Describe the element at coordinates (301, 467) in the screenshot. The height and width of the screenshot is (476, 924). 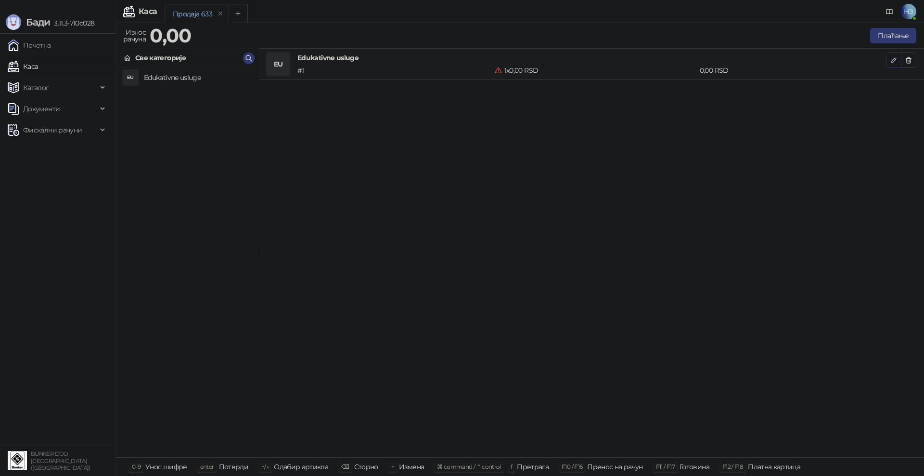
I see `div: Одабир артикла` at that location.